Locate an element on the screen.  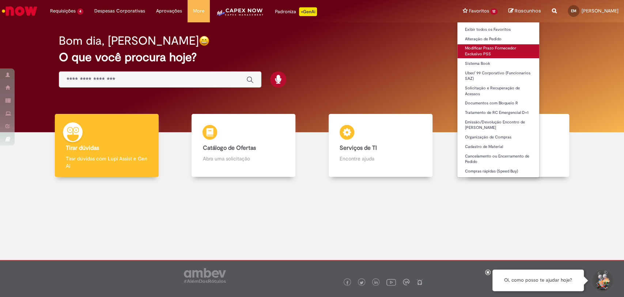
a: Exibir todos os Favoritos is located at coordinates (499, 30).